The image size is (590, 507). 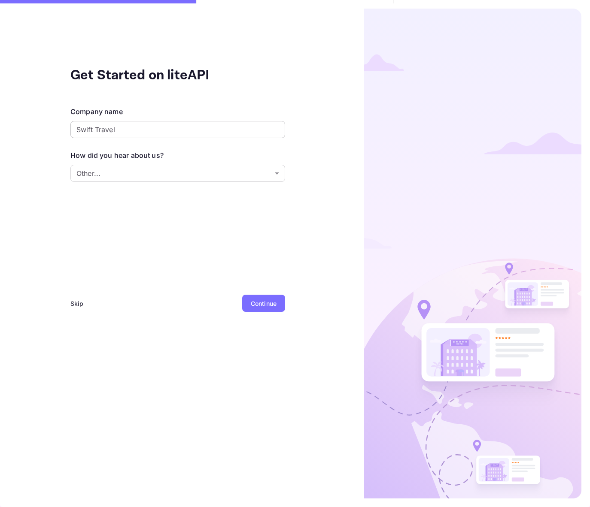 I want to click on img: logo, so click(x=455, y=254).